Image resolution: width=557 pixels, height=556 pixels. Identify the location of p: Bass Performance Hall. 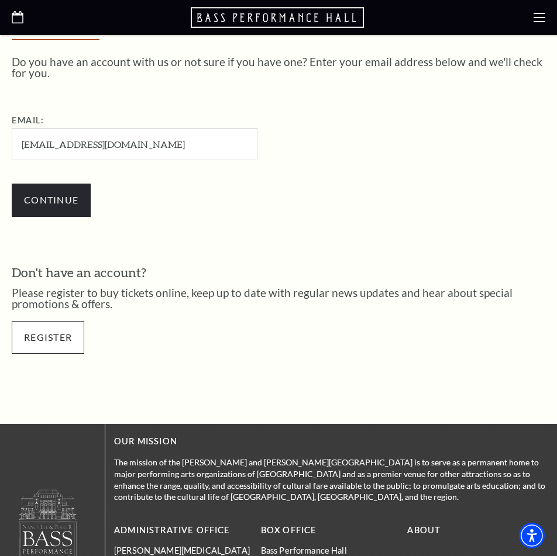
(330, 550).